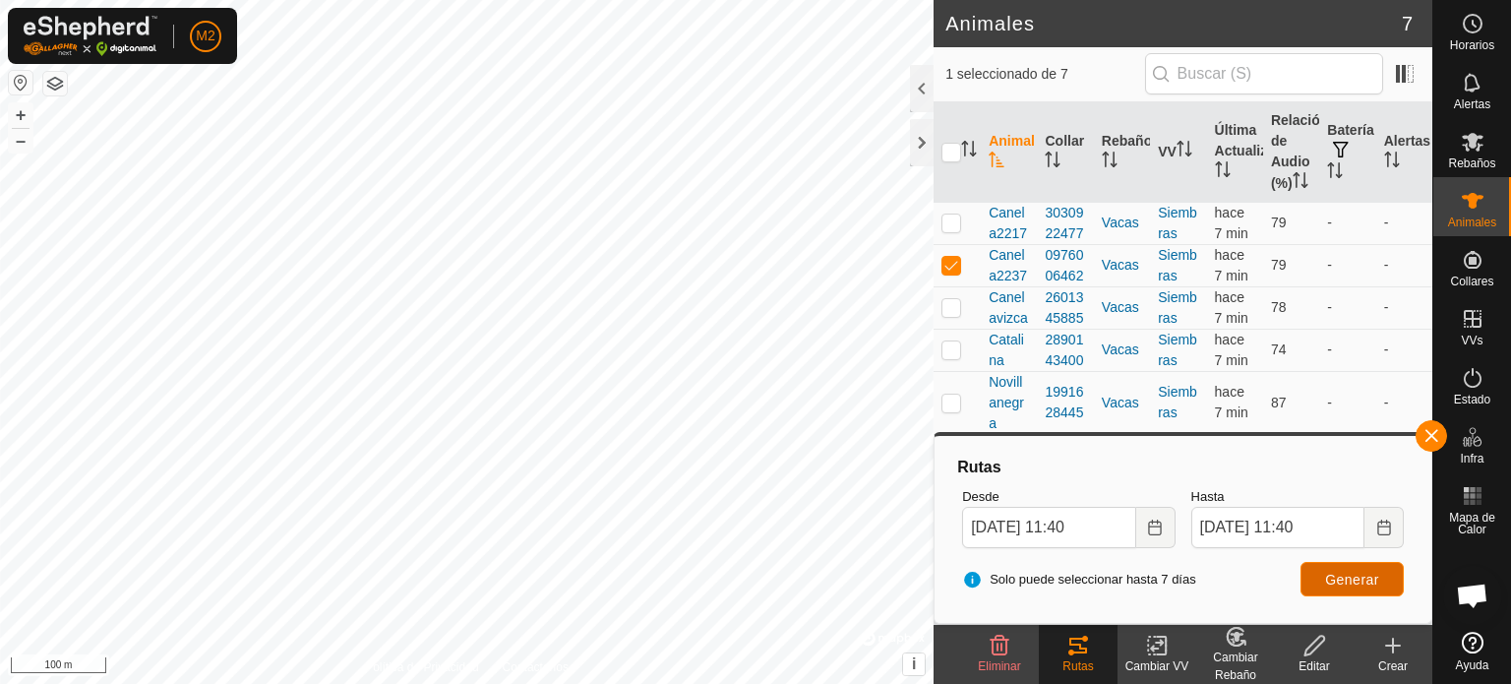 The width and height of the screenshot is (1511, 684). I want to click on span: Canela2237, so click(1008, 266).